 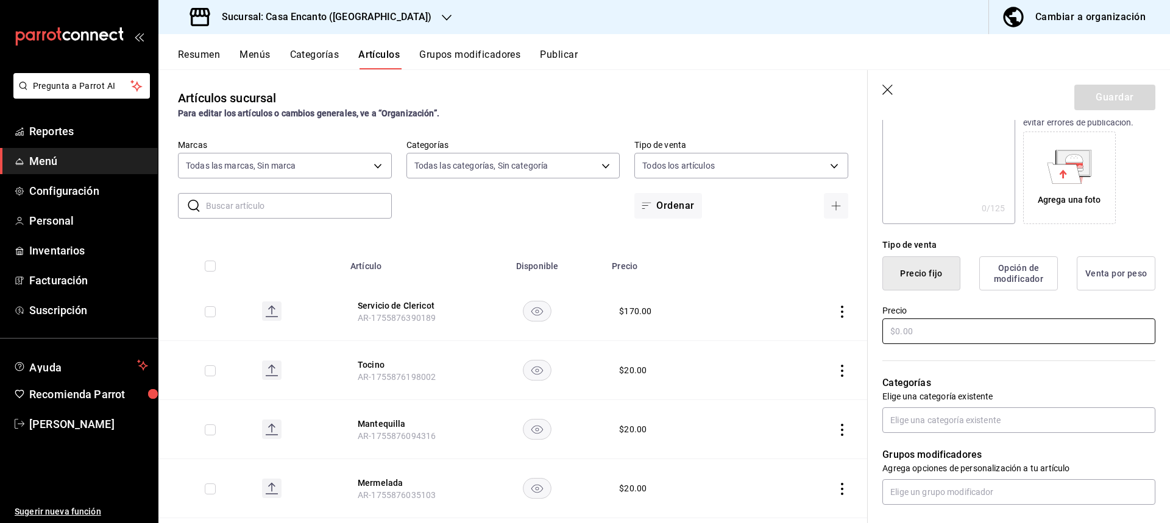 I want to click on span: Configuración, so click(x=88, y=191).